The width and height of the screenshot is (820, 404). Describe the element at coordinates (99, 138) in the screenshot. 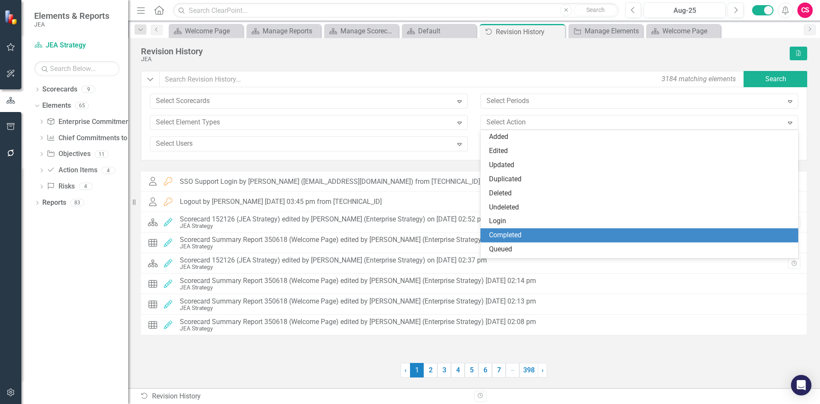

I see `a: Chief Commitments to Actions` at that location.